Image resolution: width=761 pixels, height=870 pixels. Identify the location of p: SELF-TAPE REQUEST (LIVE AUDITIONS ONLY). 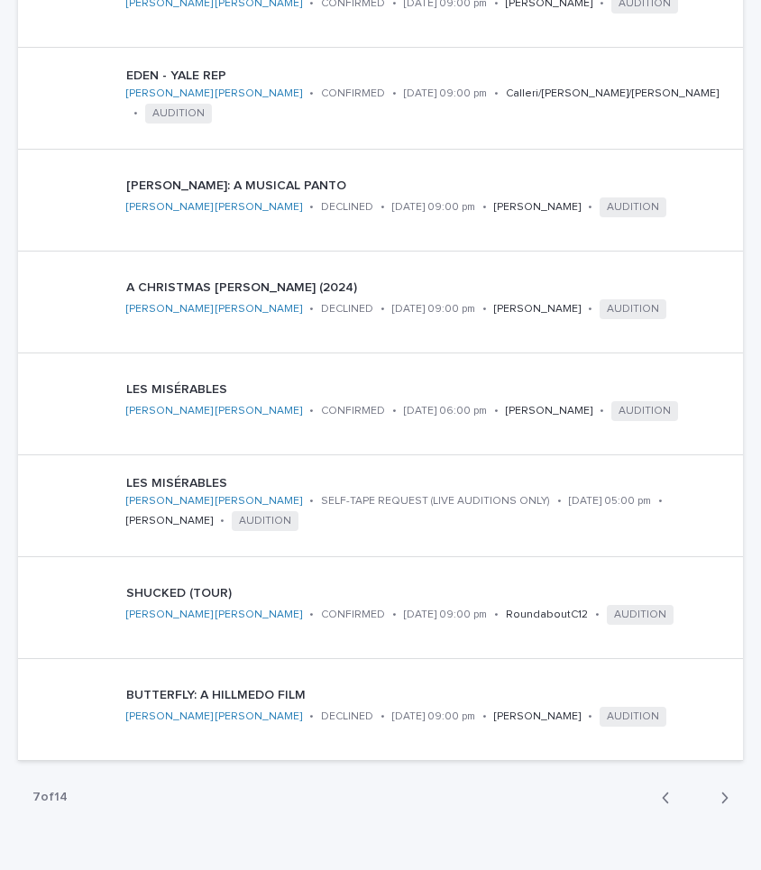
(435, 501).